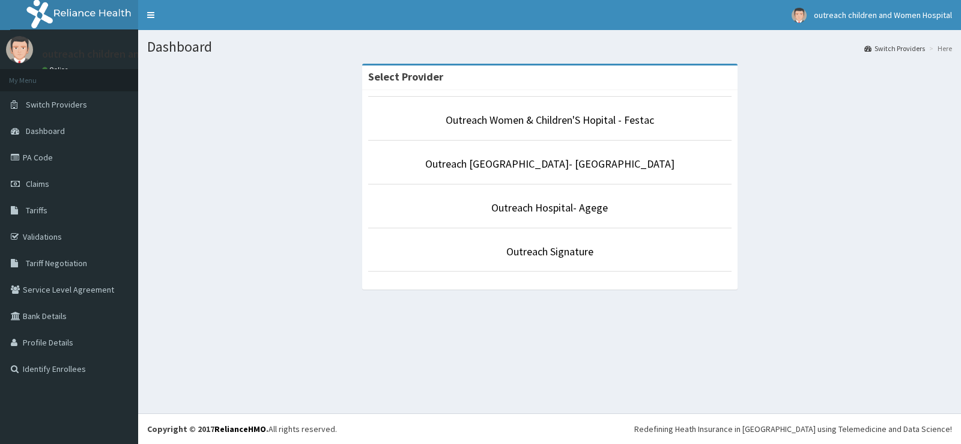  Describe the element at coordinates (56, 263) in the screenshot. I see `span: Tariff Negotiation` at that location.